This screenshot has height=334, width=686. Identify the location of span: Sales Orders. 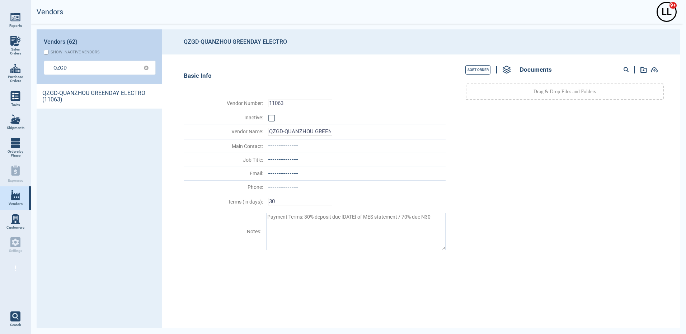
(15, 51).